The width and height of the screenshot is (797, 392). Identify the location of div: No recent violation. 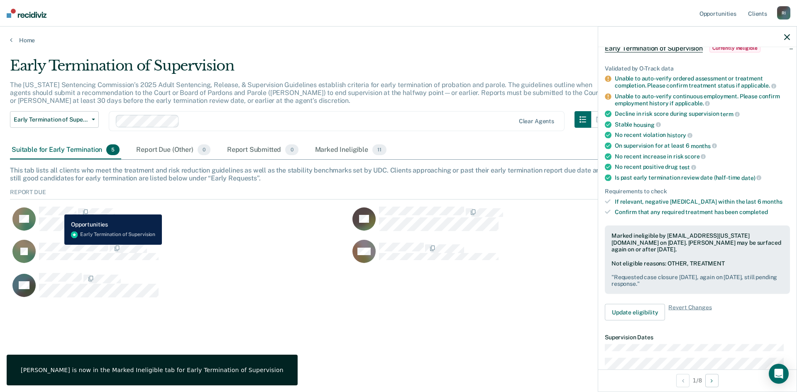
(702, 135).